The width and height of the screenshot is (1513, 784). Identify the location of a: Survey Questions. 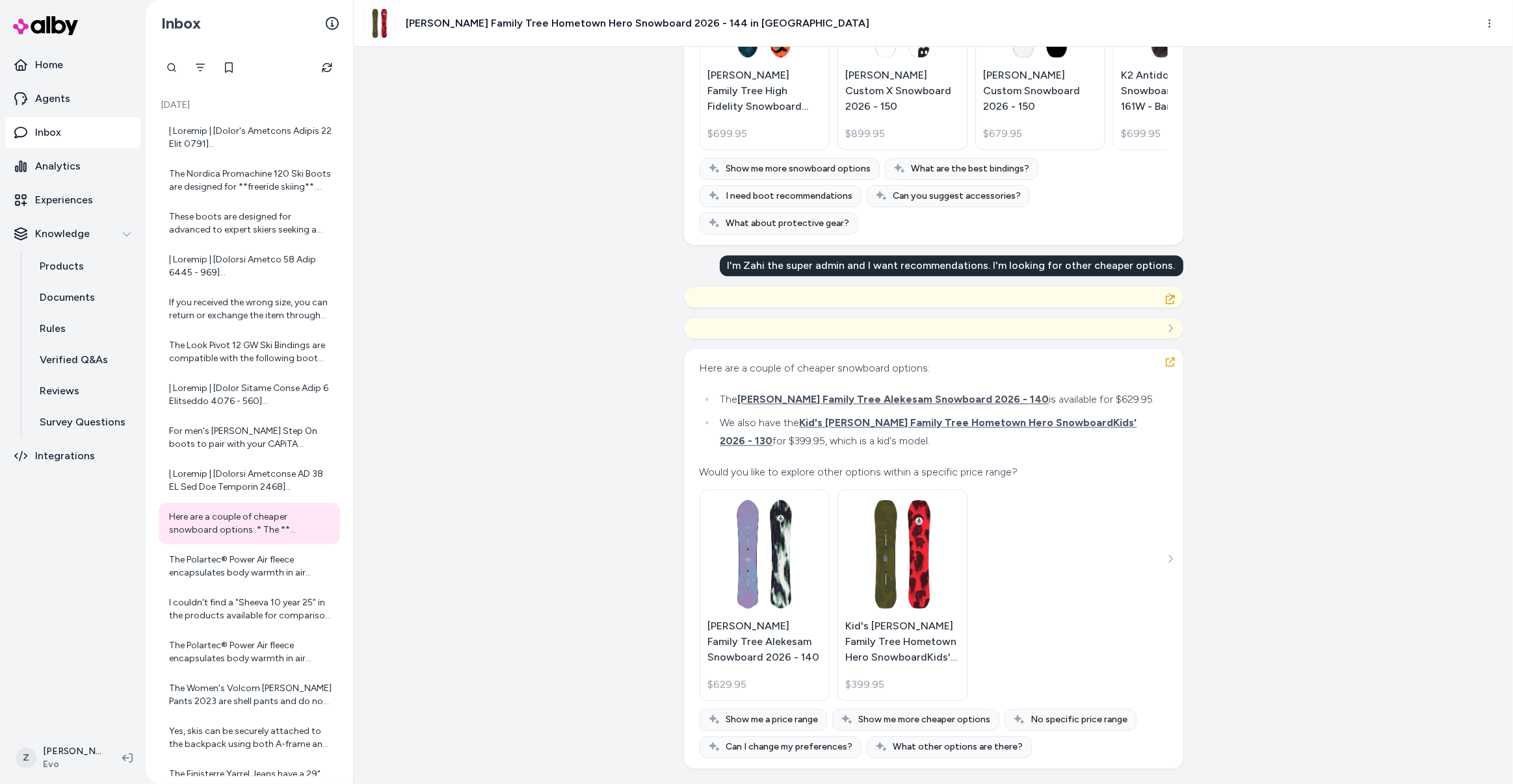
(83, 422).